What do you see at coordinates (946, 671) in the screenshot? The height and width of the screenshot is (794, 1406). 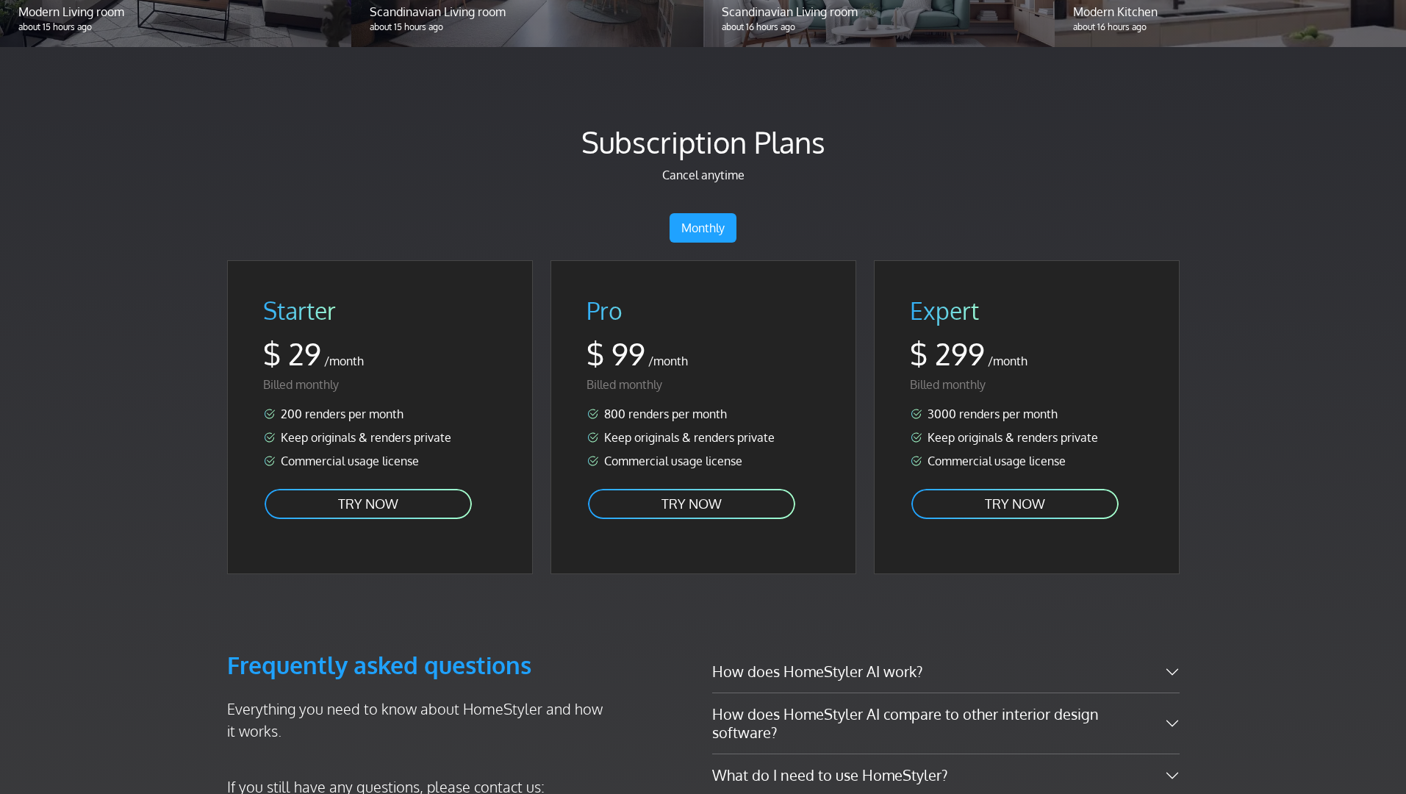 I see `button: How does HomeStyler AI work?` at bounding box center [946, 671].